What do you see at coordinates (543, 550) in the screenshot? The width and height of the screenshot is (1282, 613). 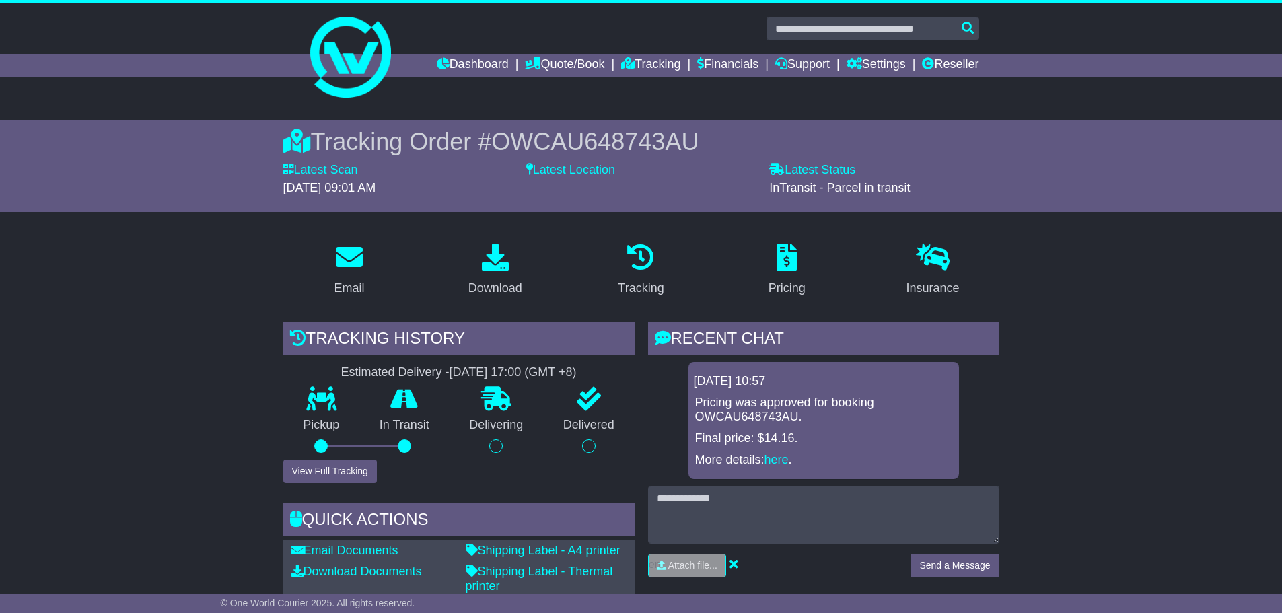 I see `a: Shipping Label - A4 printer` at bounding box center [543, 550].